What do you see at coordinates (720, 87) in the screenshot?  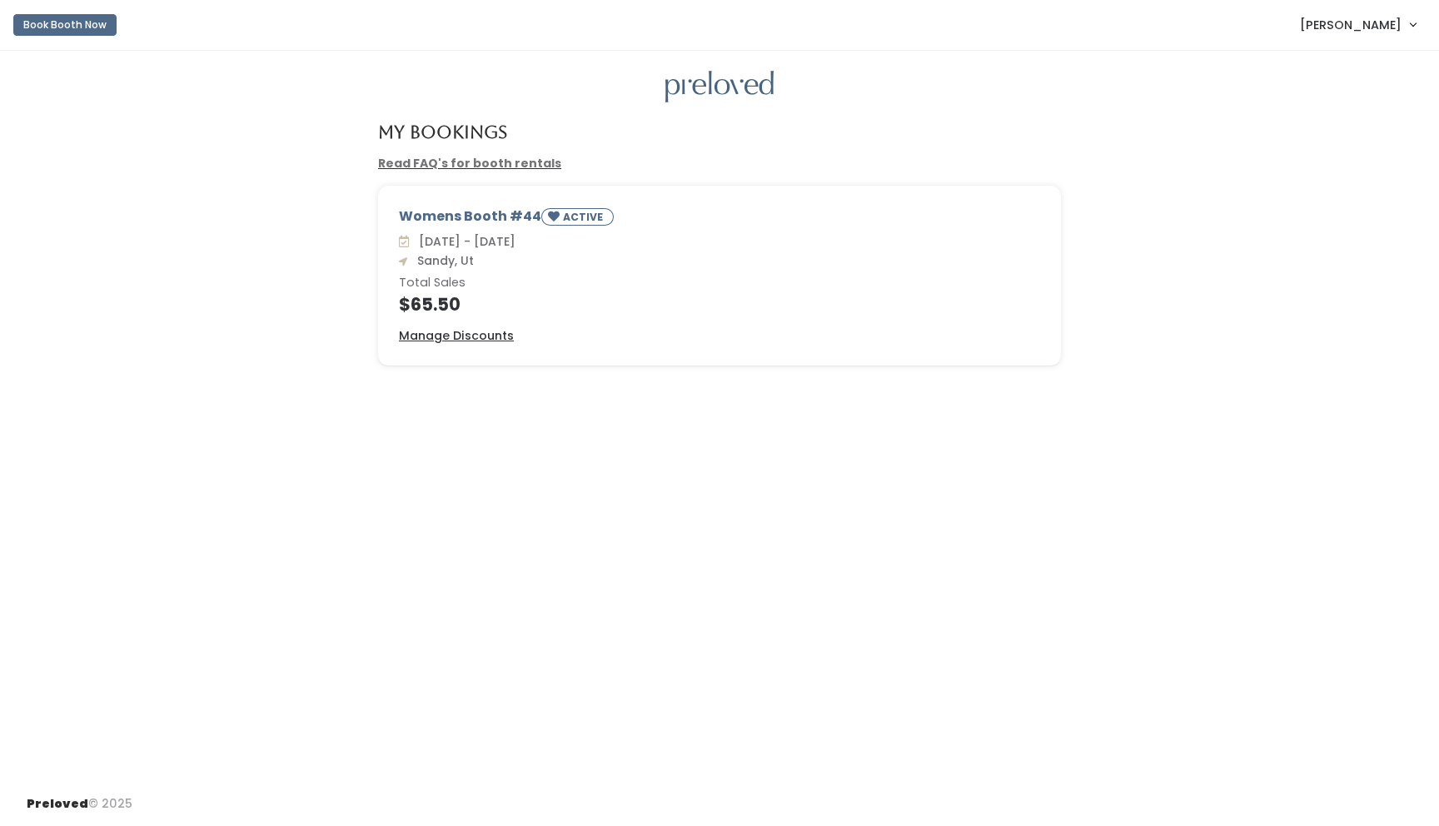 I see `img: preloved logo` at bounding box center [720, 87].